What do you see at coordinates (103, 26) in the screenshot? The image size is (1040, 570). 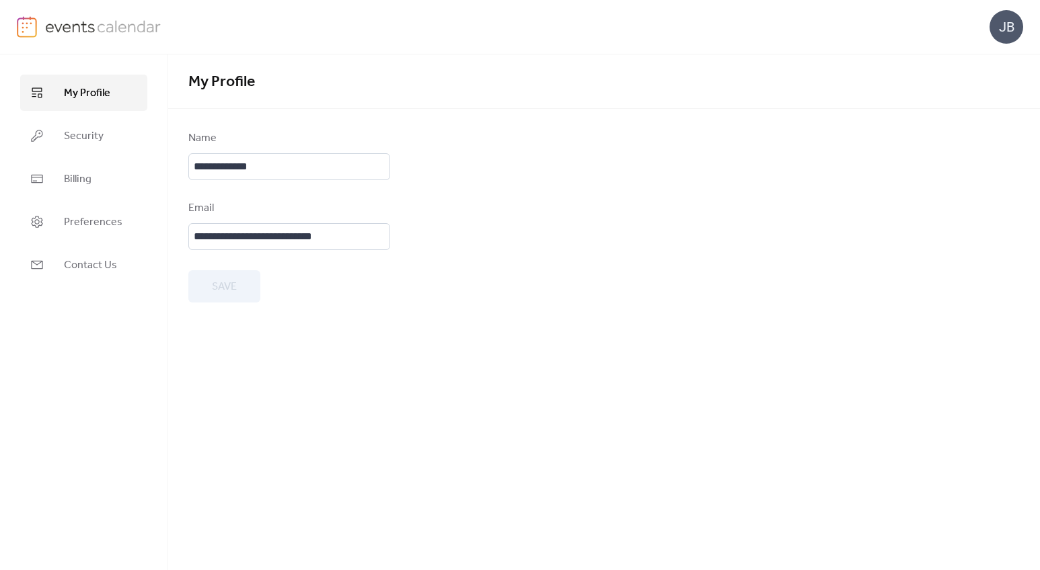 I see `img: logo-type` at bounding box center [103, 26].